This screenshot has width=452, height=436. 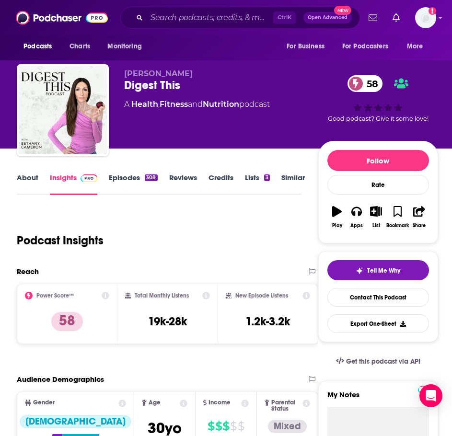 I want to click on a: Health, so click(x=145, y=104).